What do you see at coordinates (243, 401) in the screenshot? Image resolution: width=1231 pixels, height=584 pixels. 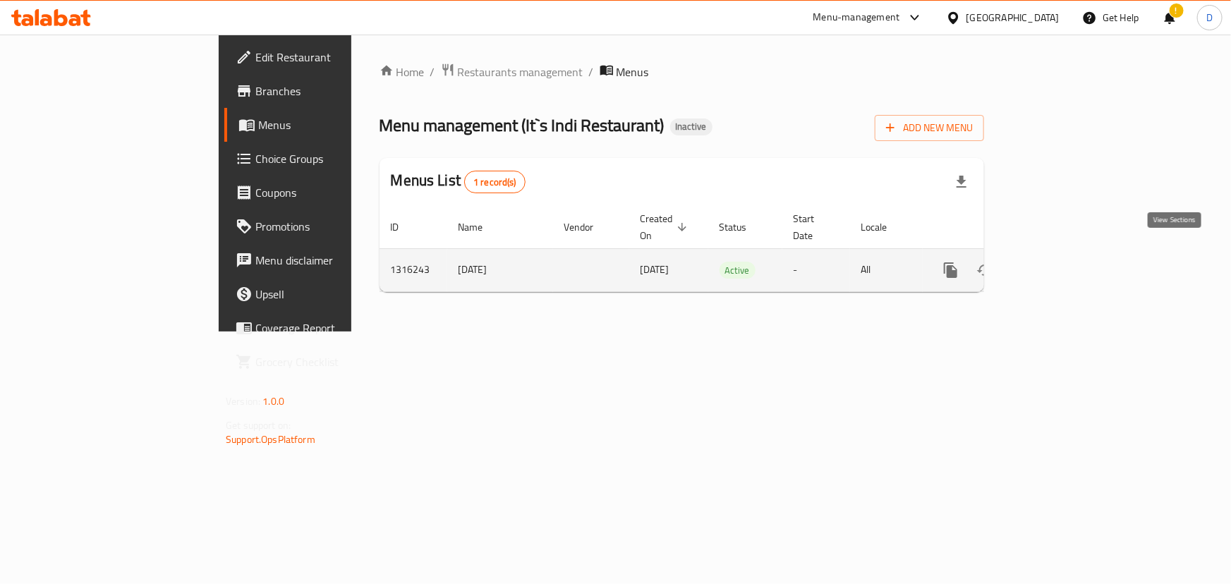 I see `span: Version:` at bounding box center [243, 401].